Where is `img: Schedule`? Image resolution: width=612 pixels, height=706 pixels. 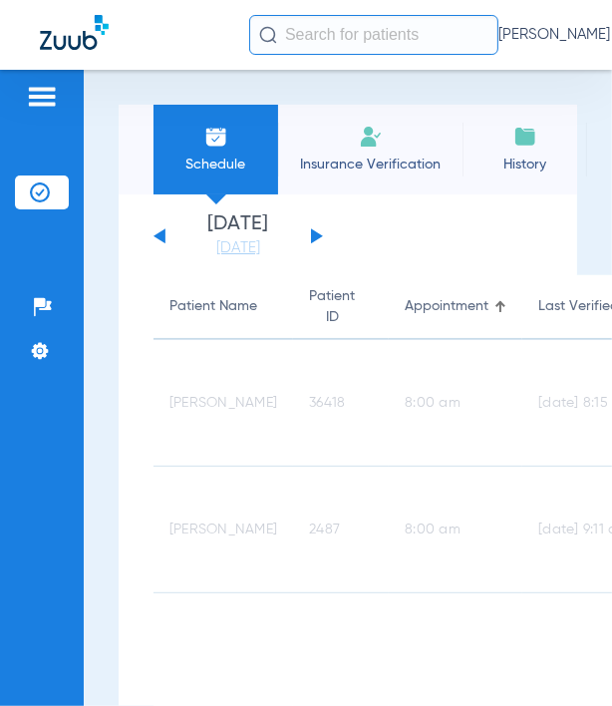 img: Schedule is located at coordinates (216, 137).